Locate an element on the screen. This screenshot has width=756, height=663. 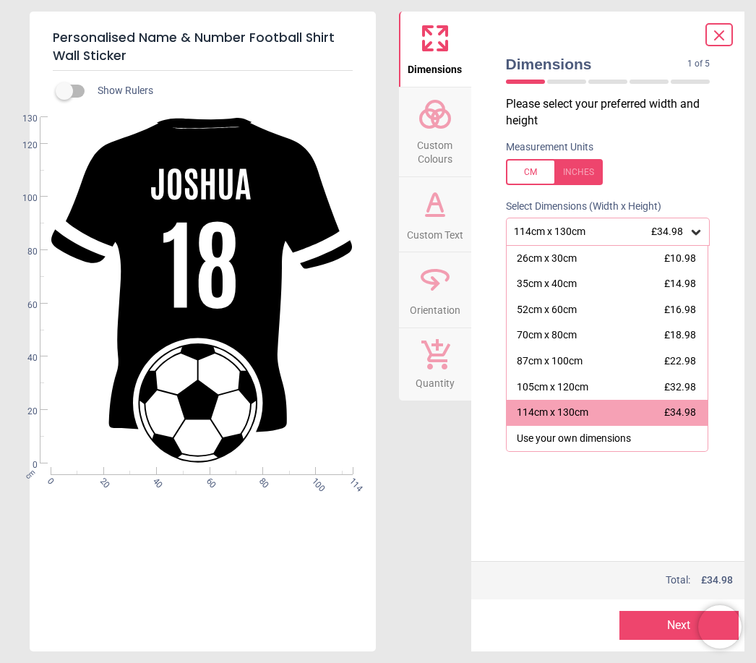
div: 70cm x 80cm is located at coordinates (546, 335).